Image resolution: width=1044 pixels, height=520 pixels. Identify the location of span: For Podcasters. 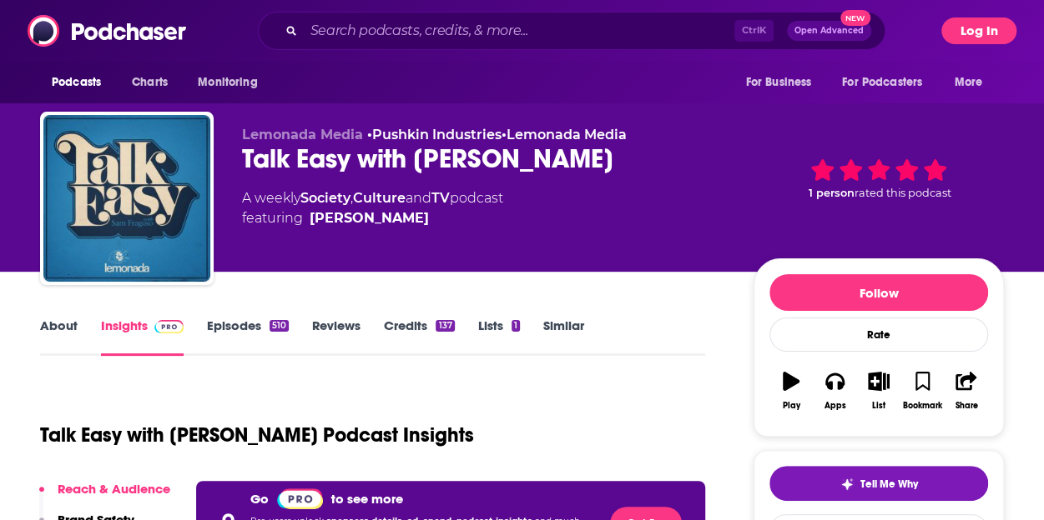
(882, 83).